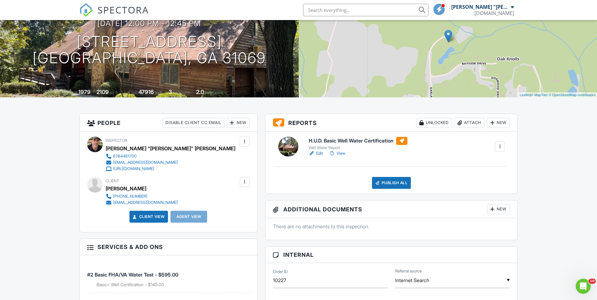  What do you see at coordinates (116, 140) in the screenshot?
I see `span: Inspector` at bounding box center [116, 140].